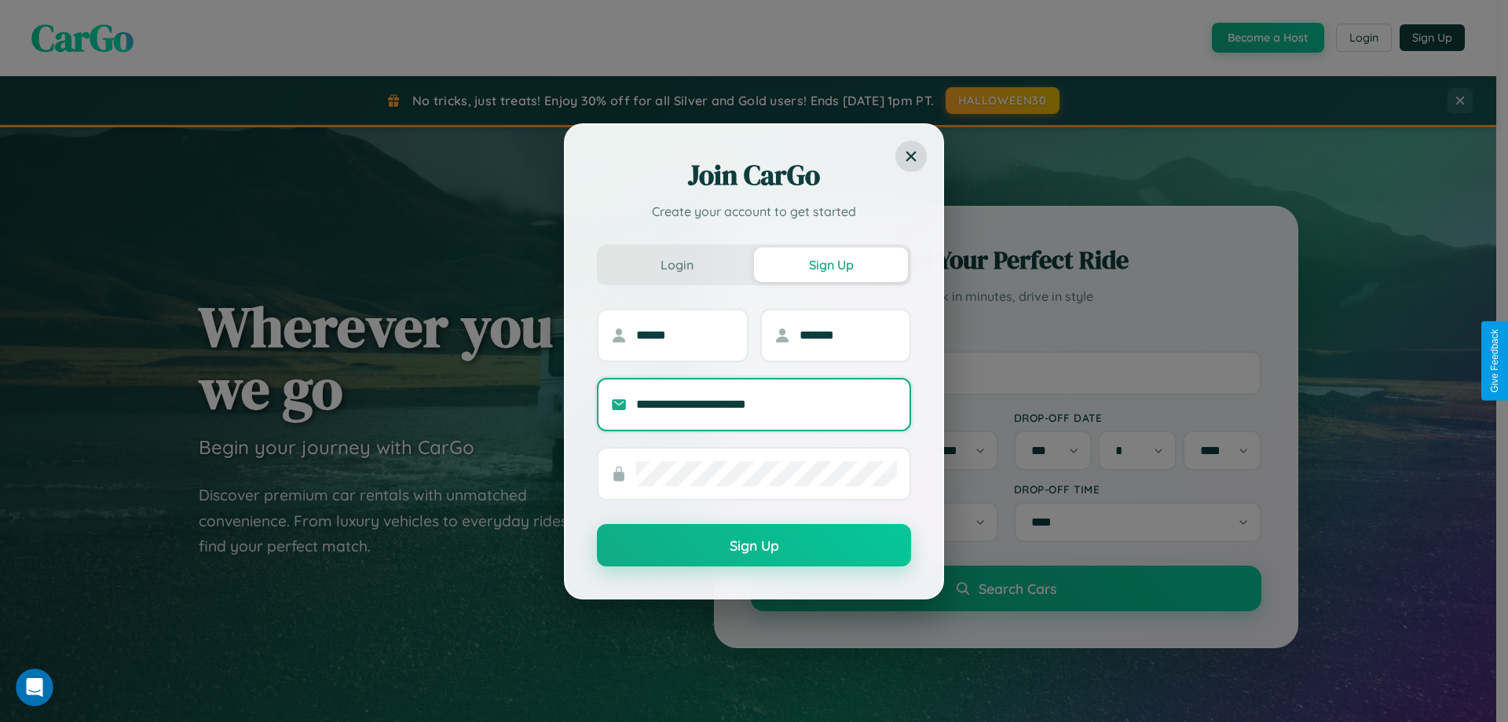 The height and width of the screenshot is (722, 1508). What do you see at coordinates (1495, 361) in the screenshot?
I see `div: Give Feedback` at bounding box center [1495, 361].